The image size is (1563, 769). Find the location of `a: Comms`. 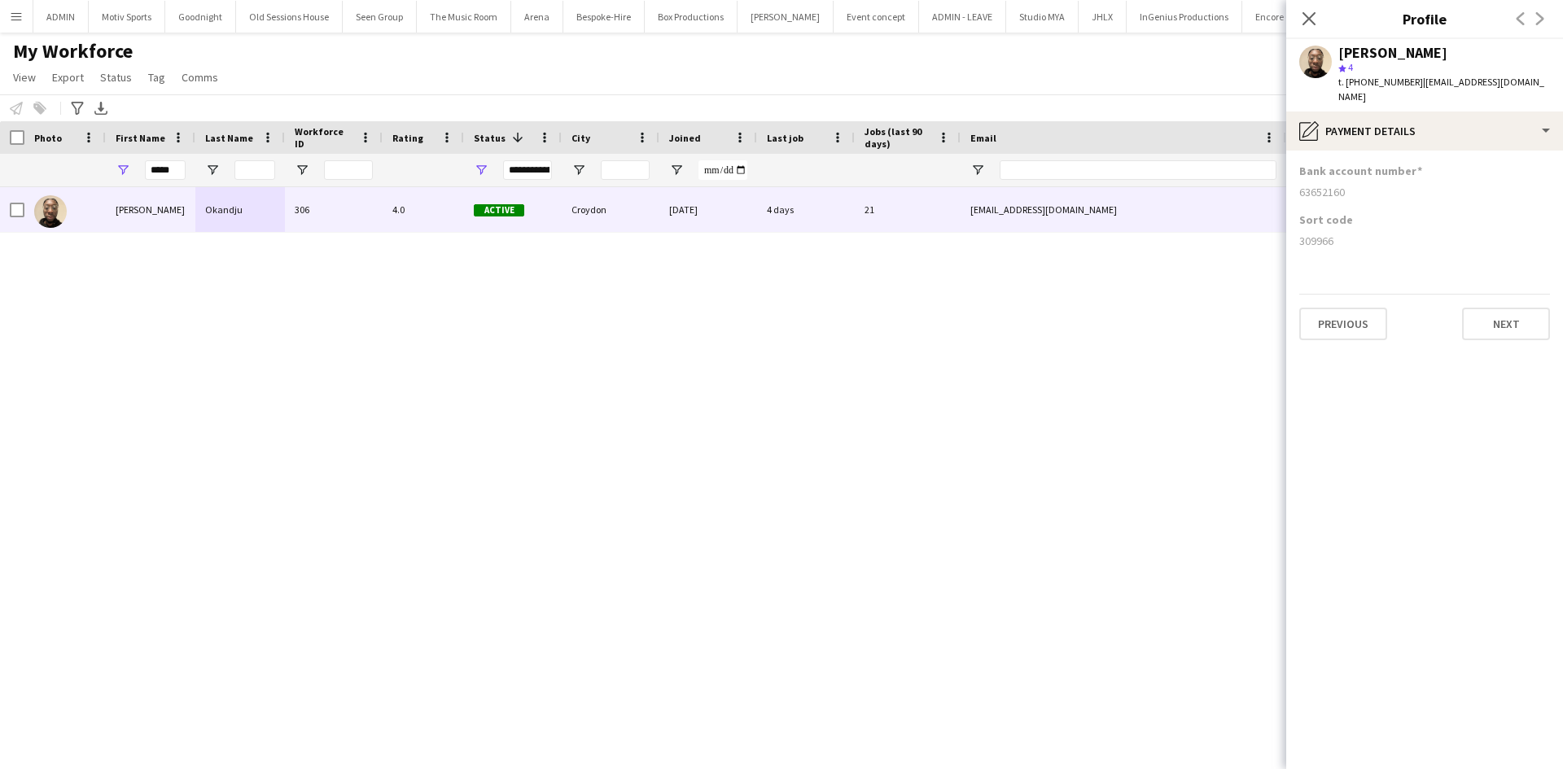

a: Comms is located at coordinates (199, 77).